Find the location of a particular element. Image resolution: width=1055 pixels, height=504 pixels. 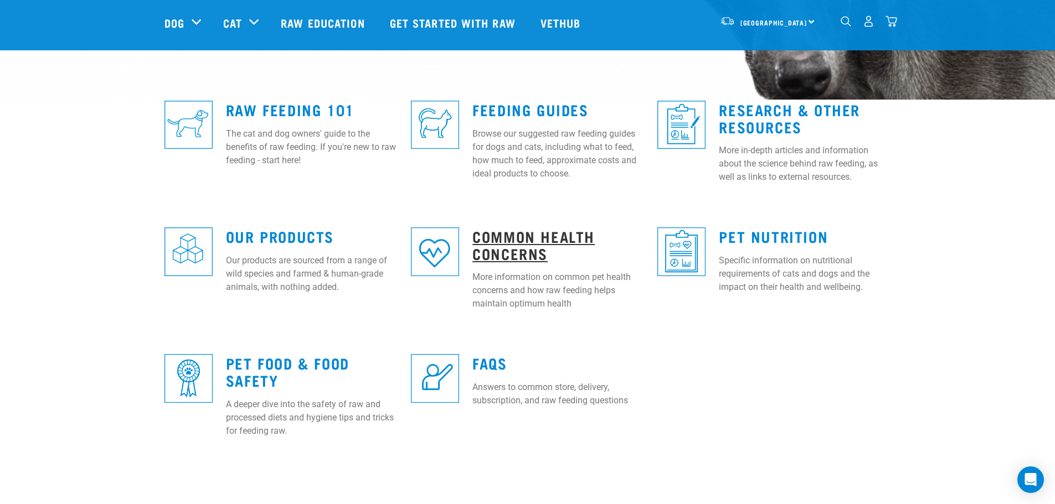

a: Cat is located at coordinates (233, 23).